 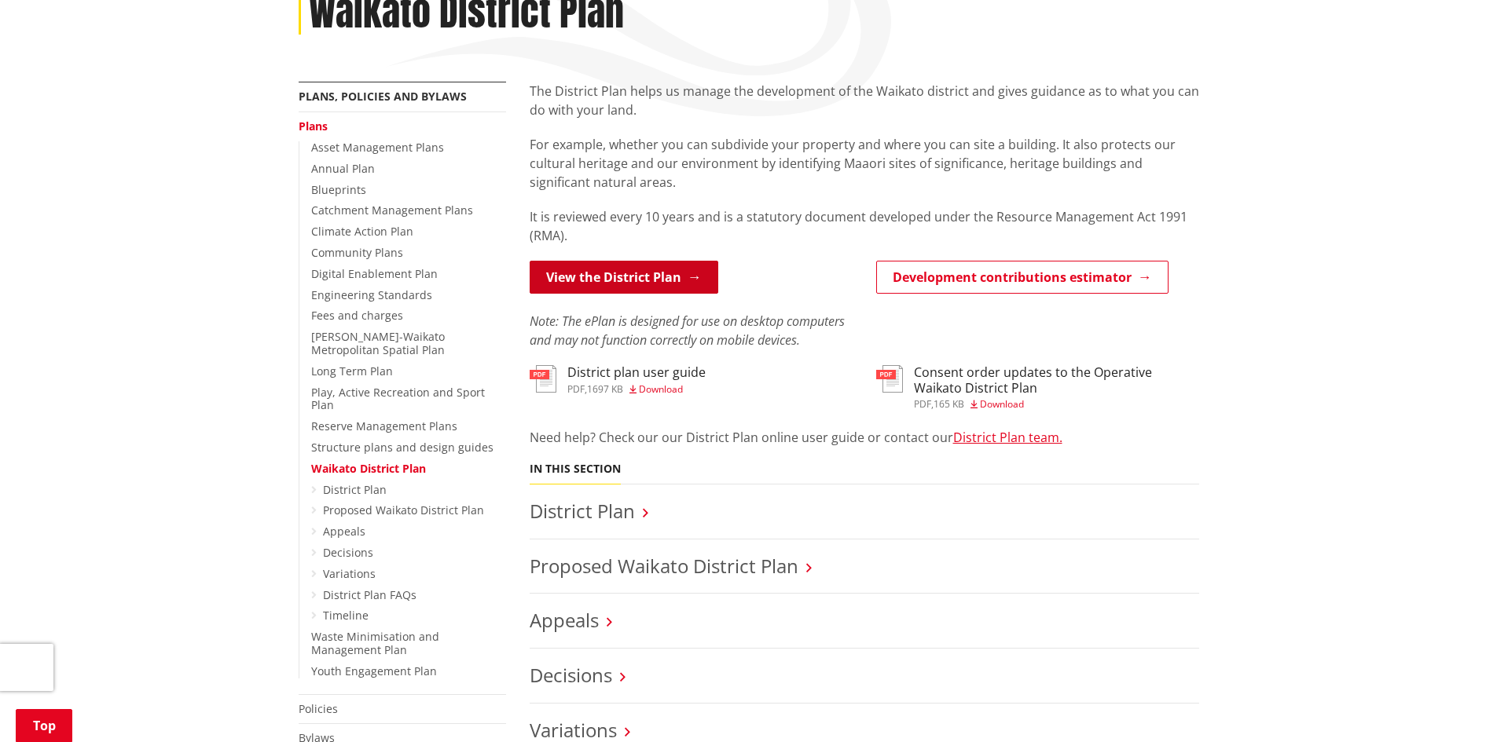 I want to click on a: Catchment Management Plans, so click(x=392, y=210).